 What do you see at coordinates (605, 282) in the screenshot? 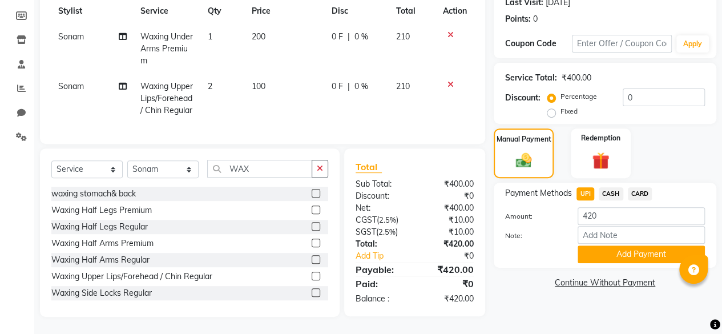
I see `a: Continue Without Payment` at bounding box center [605, 282].